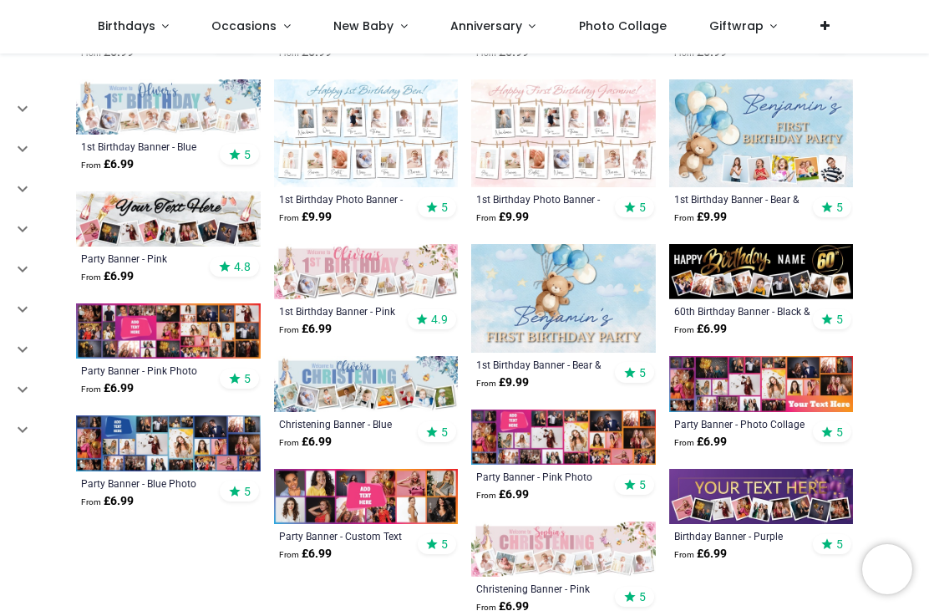  I want to click on a: Party Banner - Pink Champagne, so click(150, 258).